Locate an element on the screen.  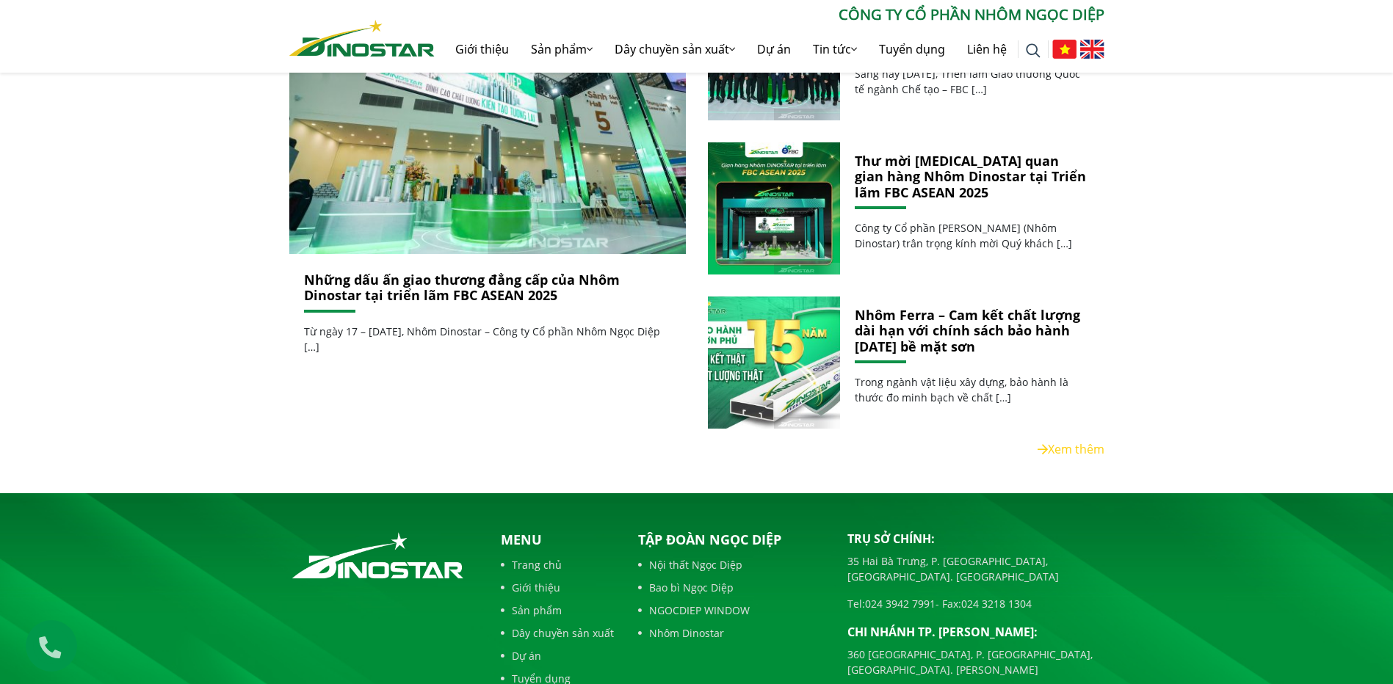
a: Nhôm Dinostar is located at coordinates (731, 633).